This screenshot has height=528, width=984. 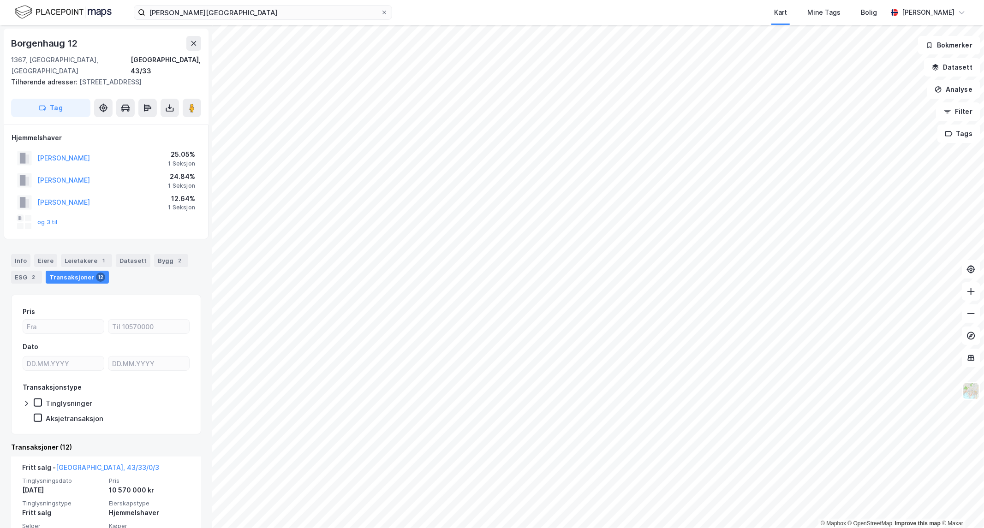 I want to click on div: Fritt salg, so click(x=63, y=513).